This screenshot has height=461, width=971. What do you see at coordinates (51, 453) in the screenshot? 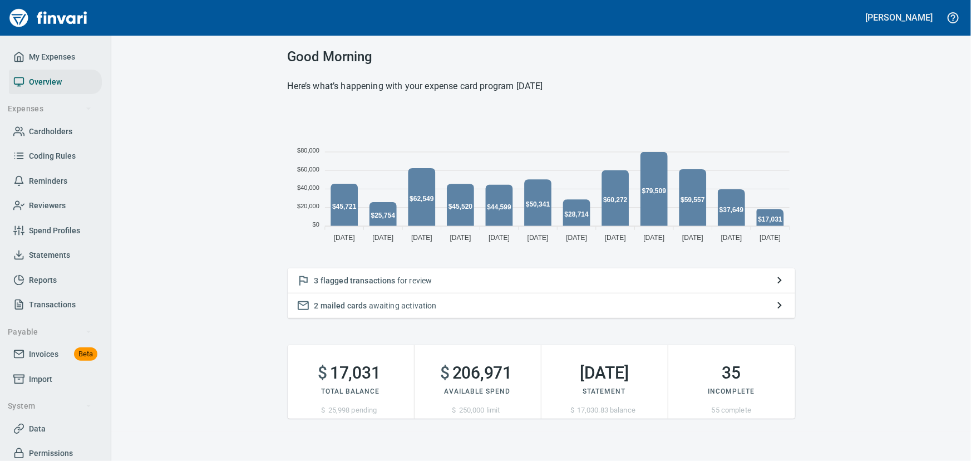
I see `span: Permissions` at bounding box center [51, 453].